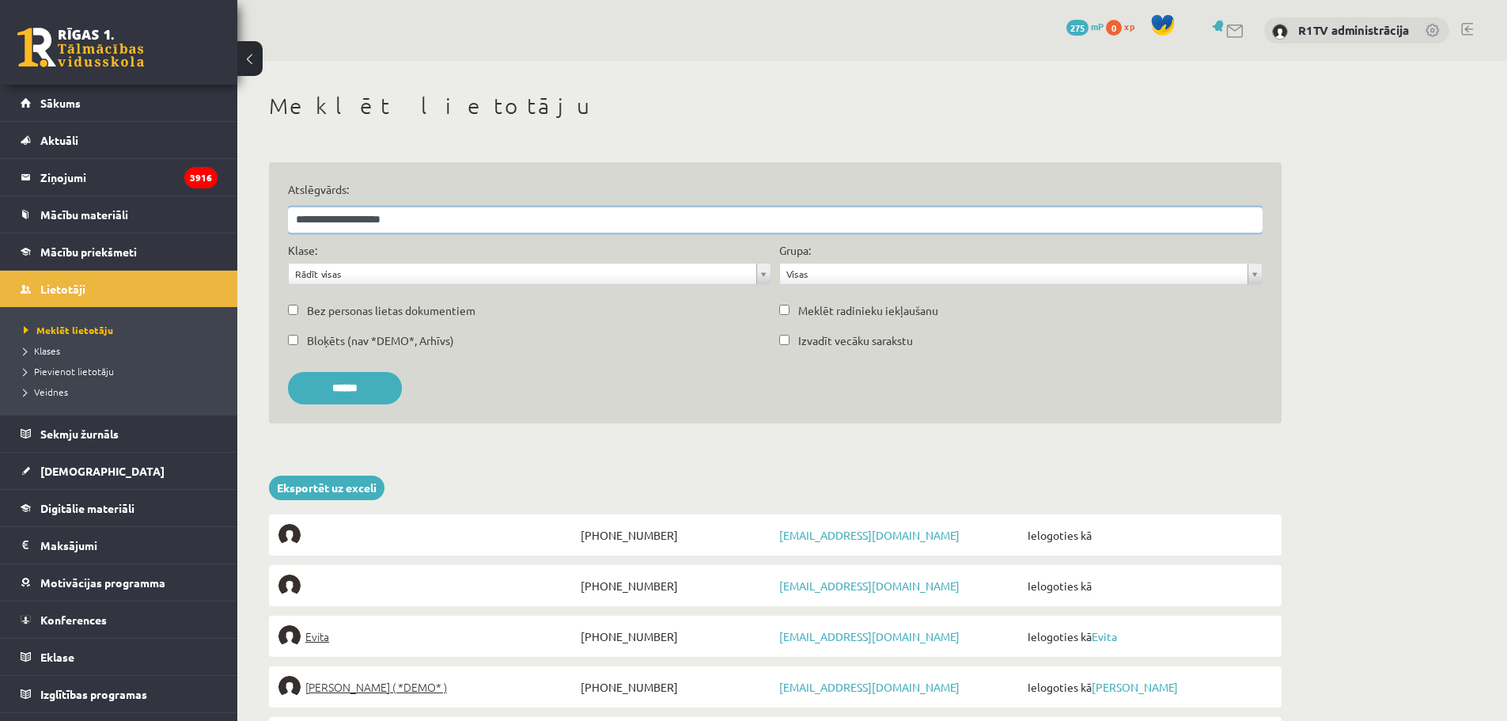 The image size is (1507, 721). I want to click on a: Eksportēt uz exceli, so click(327, 487).